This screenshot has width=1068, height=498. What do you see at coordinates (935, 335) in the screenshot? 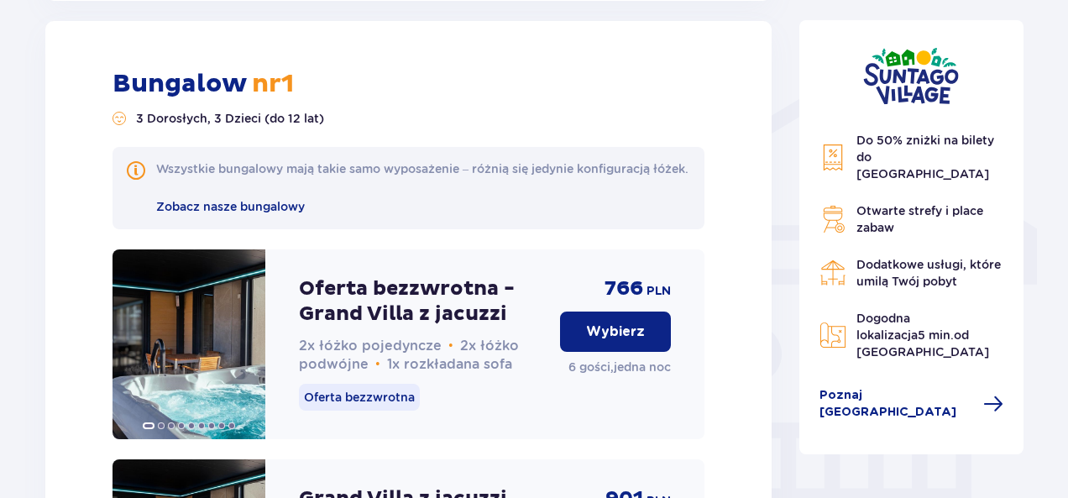
I see `span: 5 min.` at bounding box center [935, 335].